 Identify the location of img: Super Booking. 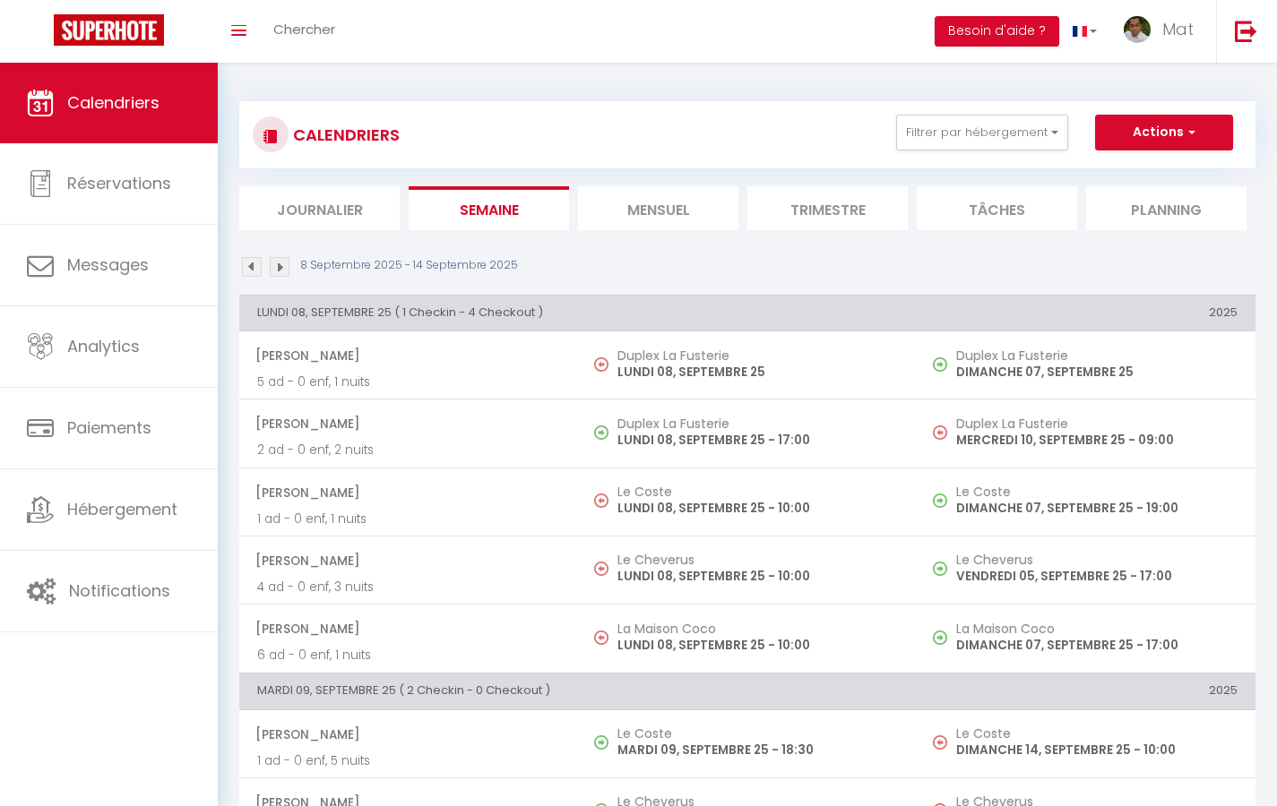
(108, 30).